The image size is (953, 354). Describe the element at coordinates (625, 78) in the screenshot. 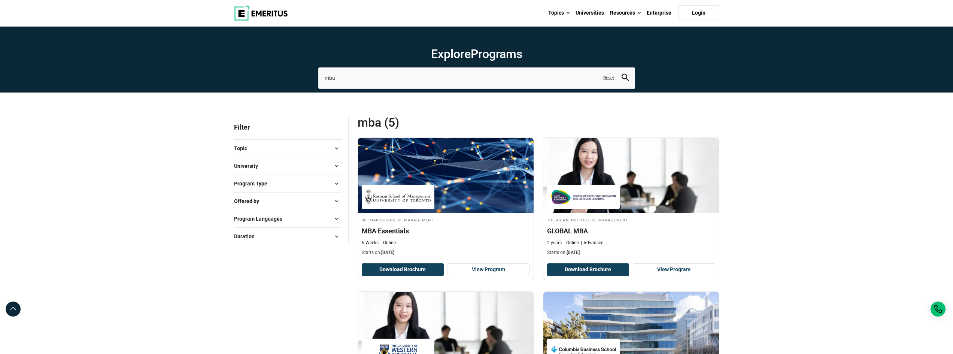

I see `button: search` at that location.